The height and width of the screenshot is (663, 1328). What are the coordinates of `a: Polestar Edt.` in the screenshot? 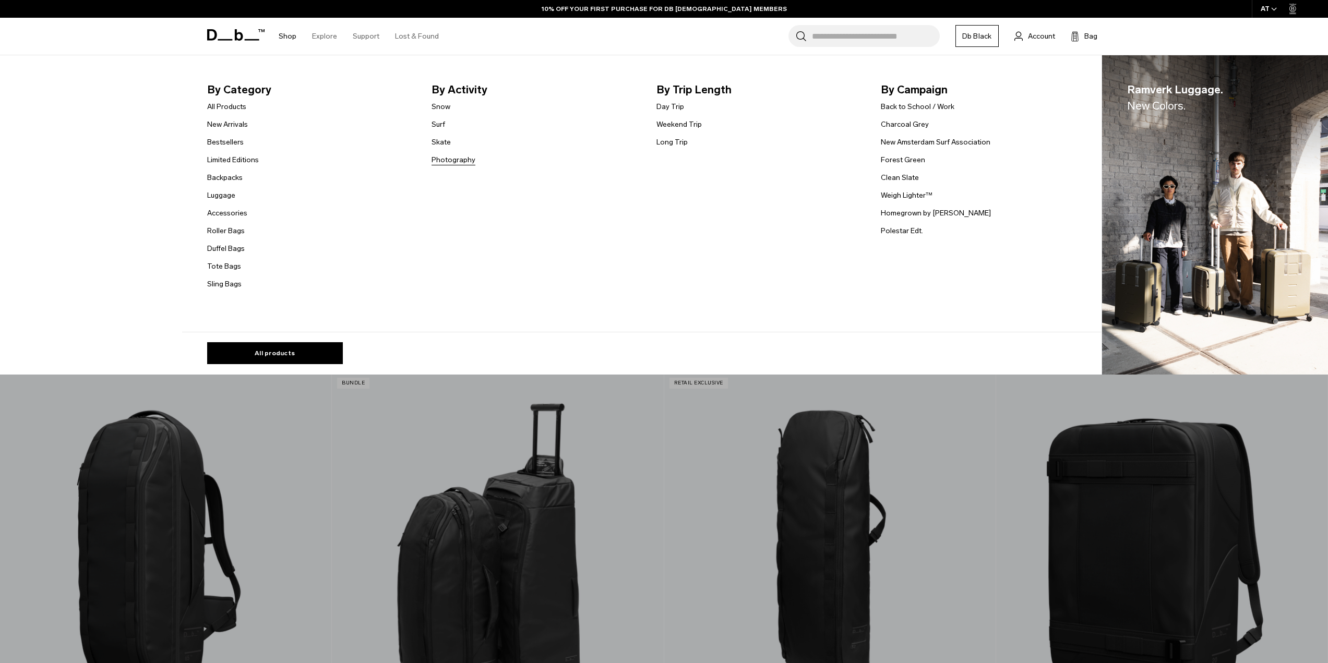 It's located at (901, 231).